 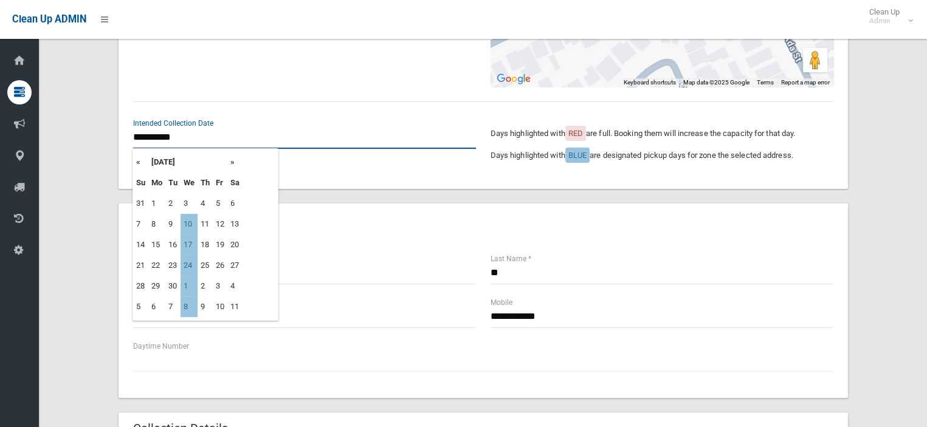 What do you see at coordinates (140, 183) in the screenshot?
I see `th: Su` at bounding box center [140, 183].